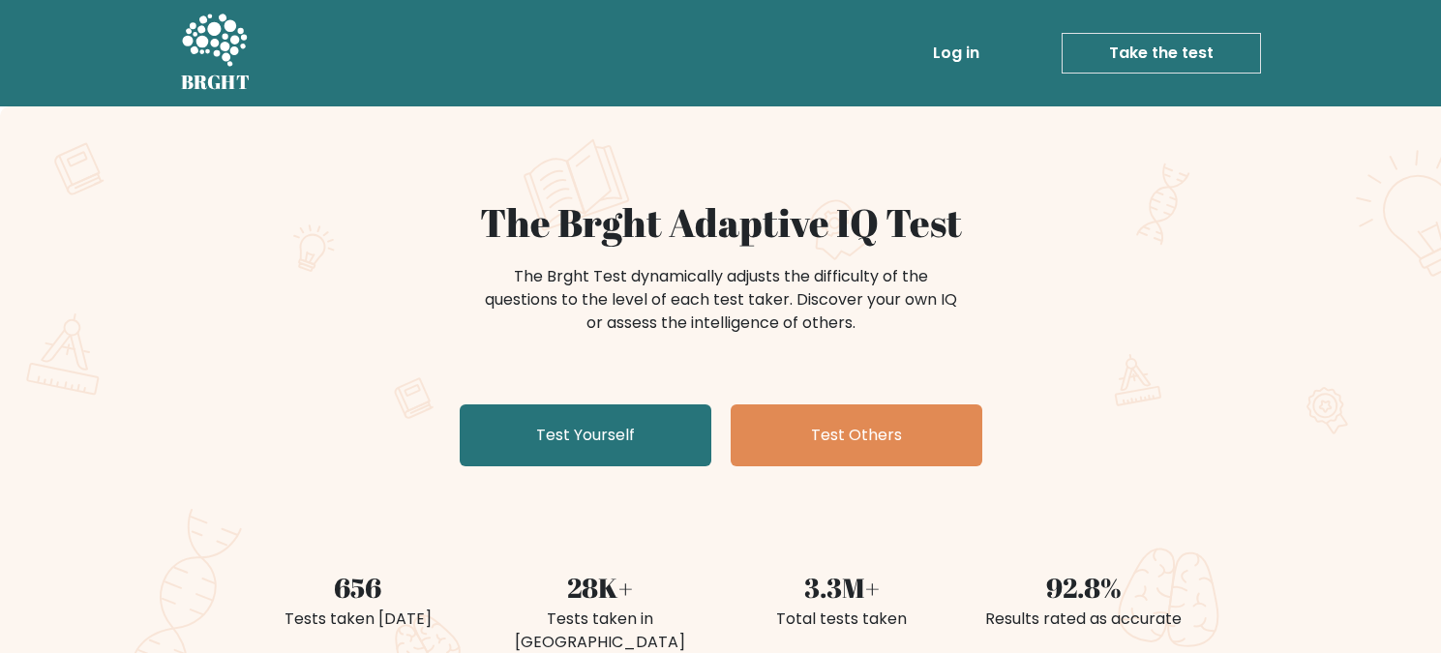  What do you see at coordinates (216, 82) in the screenshot?
I see `h5: BRGHT` at bounding box center [216, 82].